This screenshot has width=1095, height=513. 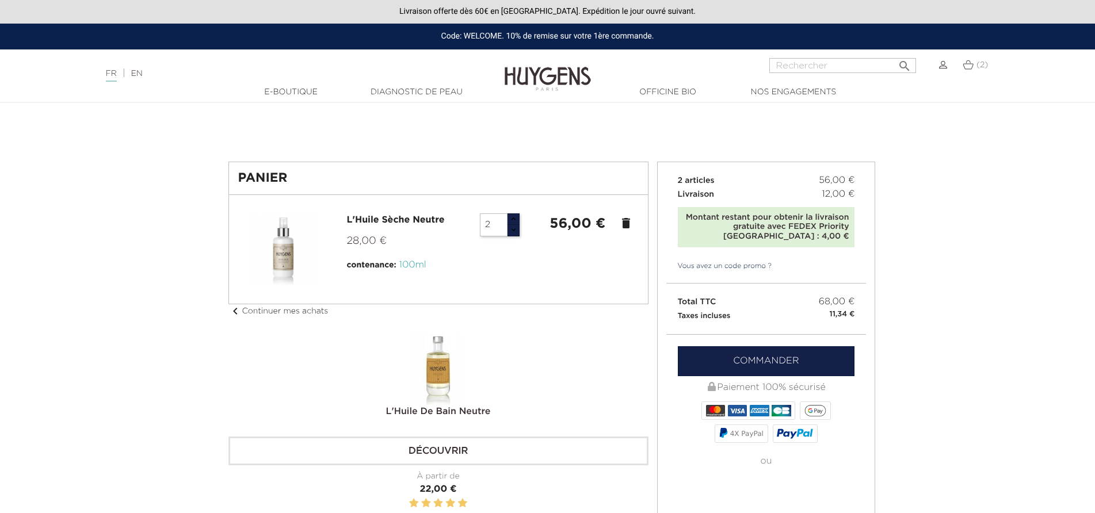 I want to click on img: AMEX, so click(x=759, y=411).